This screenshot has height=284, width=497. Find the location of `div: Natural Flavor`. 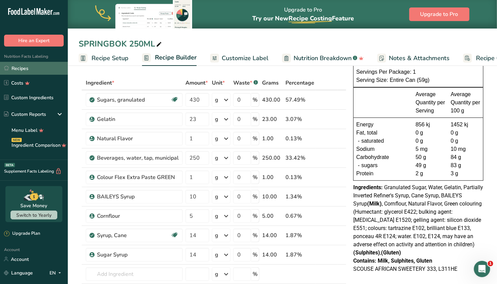

div: Natural Flavor is located at coordinates (138, 138).